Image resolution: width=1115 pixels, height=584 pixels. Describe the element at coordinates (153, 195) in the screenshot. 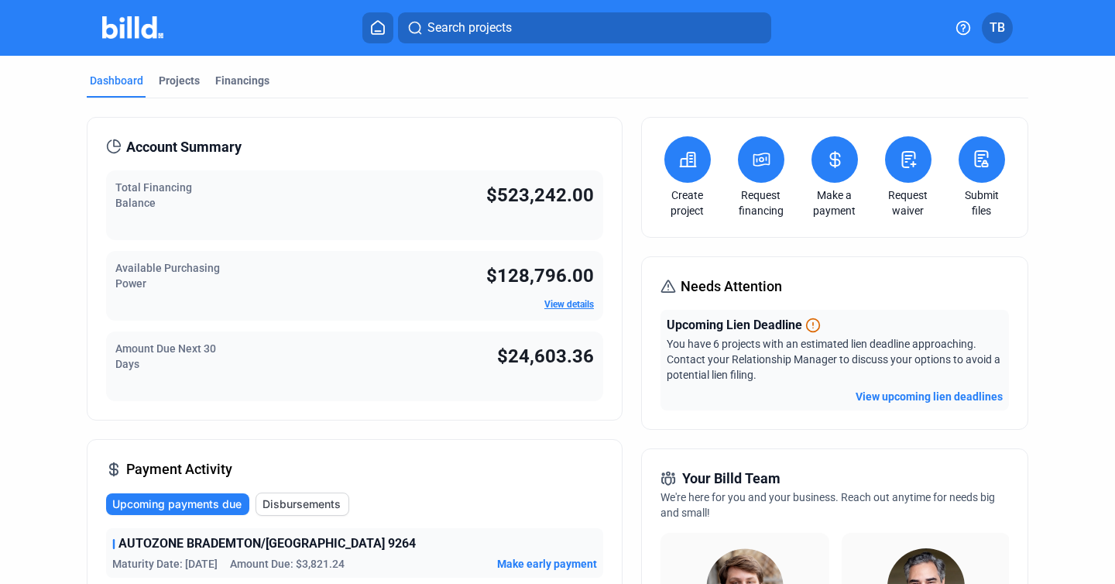

I see `span: Total Financing Balance` at that location.